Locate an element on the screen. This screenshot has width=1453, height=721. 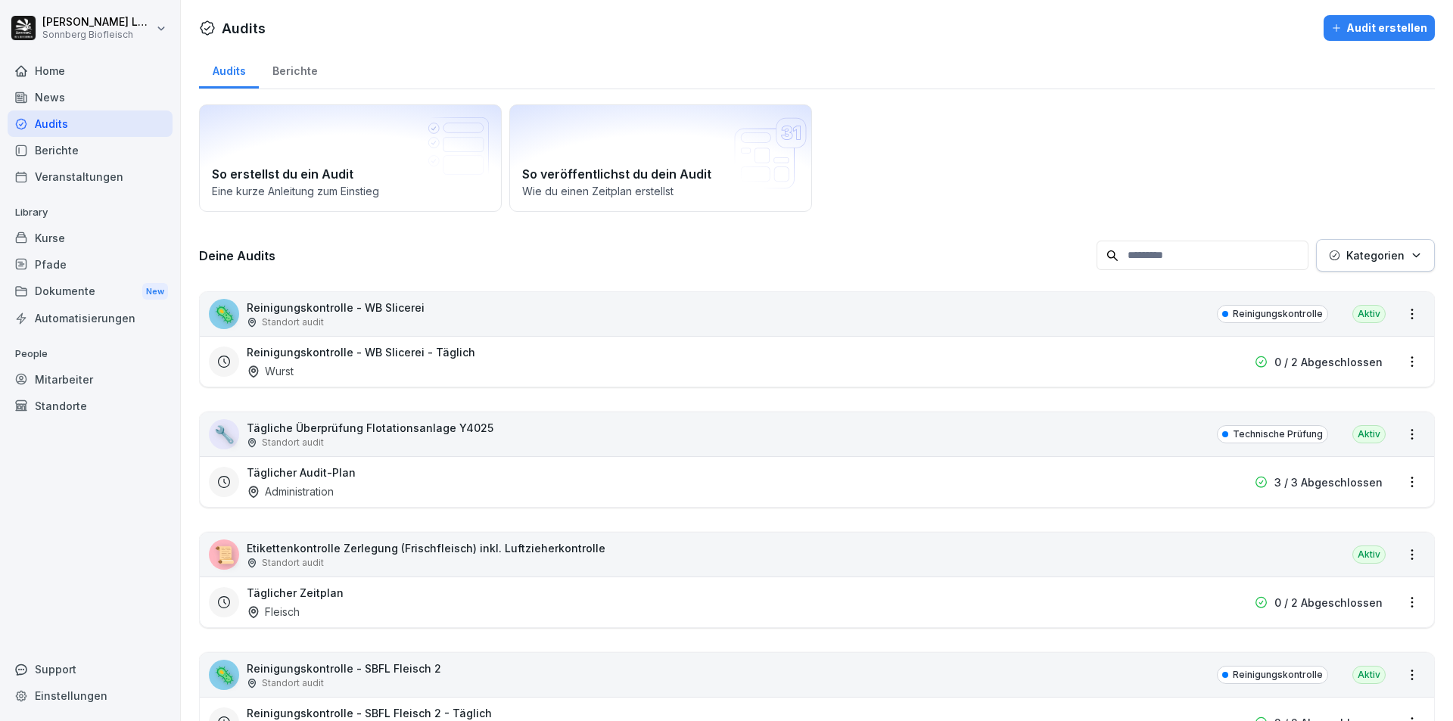
p: Etikettenkontrolle Zerlegung (Frischfleisch) inkl. Luftzieherkontrolle is located at coordinates (426, 548).